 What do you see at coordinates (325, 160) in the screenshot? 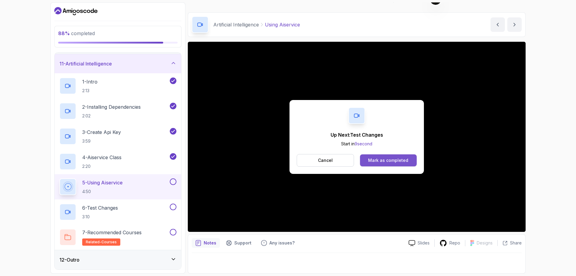
I see `button: Cancel` at bounding box center [325, 160].